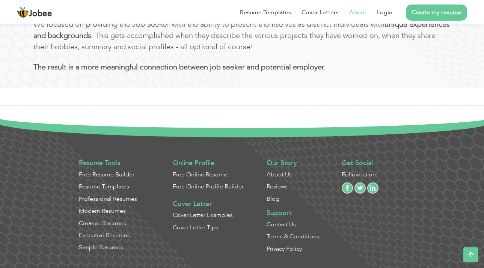 This screenshot has height=268, width=484. Describe the element at coordinates (320, 12) in the screenshot. I see `a: Cover Letters` at that location.